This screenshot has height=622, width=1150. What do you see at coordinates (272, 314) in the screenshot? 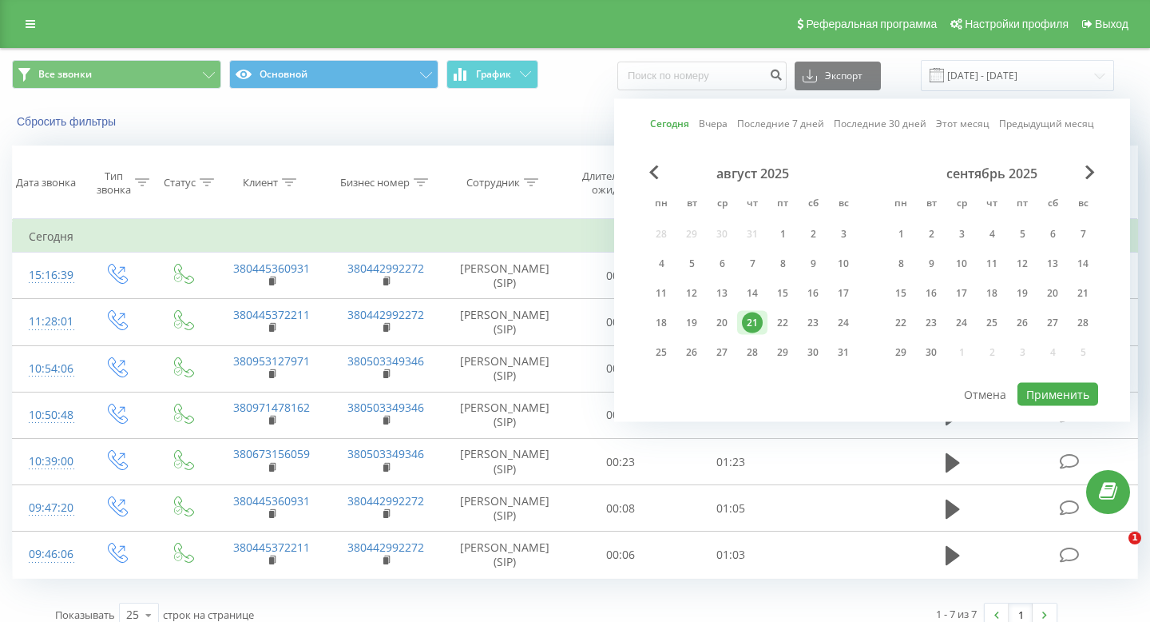
I see `a: 380445372211` at bounding box center [272, 314].